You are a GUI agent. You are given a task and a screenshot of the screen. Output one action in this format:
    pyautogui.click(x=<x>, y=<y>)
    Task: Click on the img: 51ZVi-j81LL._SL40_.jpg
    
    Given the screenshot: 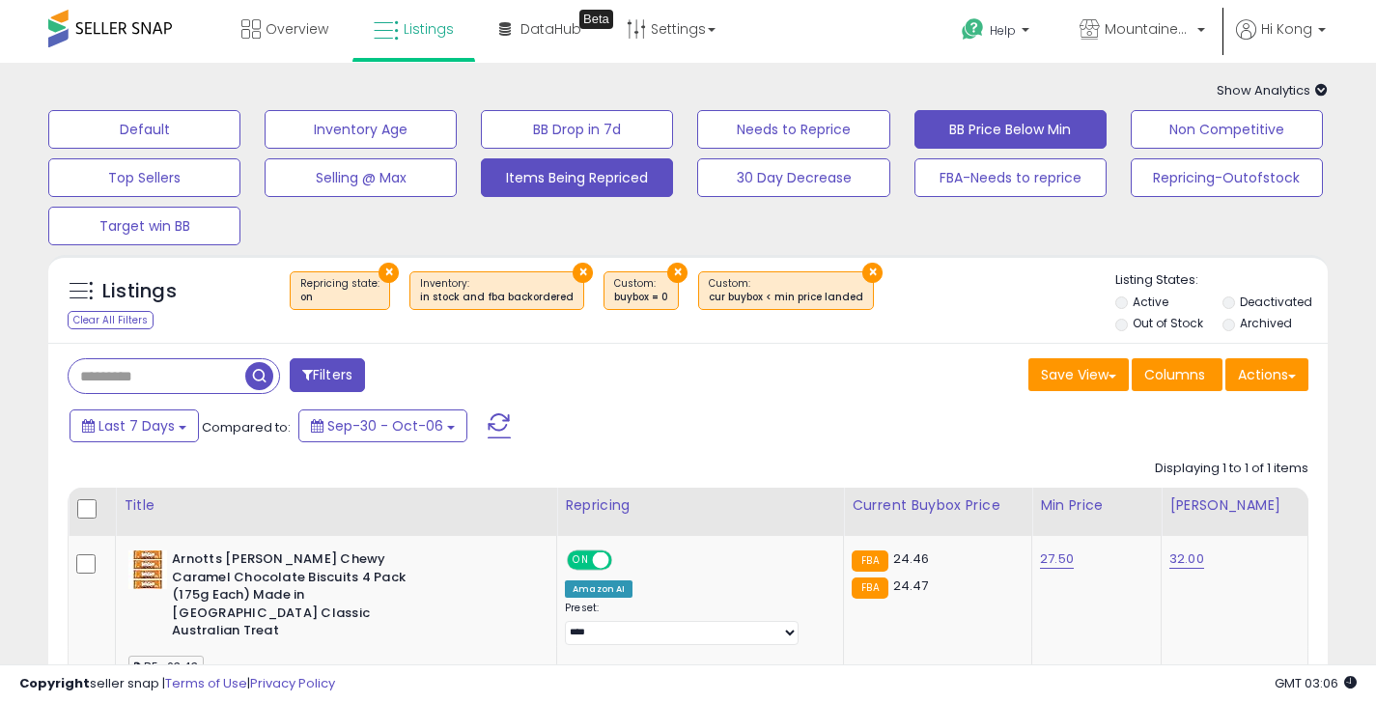 What is the action you would take?
    pyautogui.click(x=148, y=570)
    